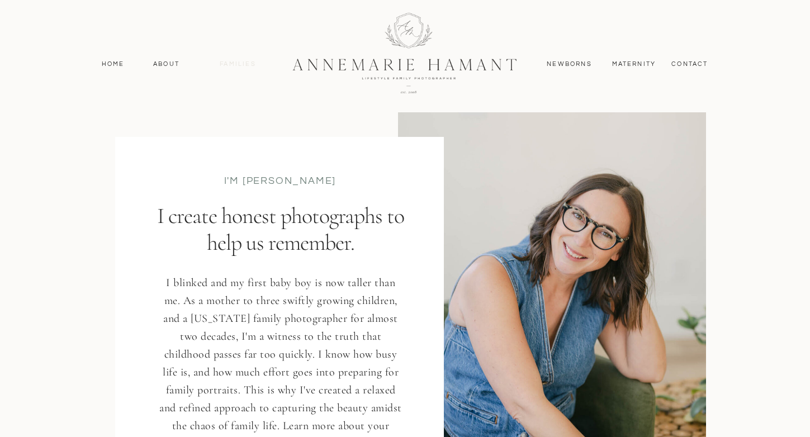 The image size is (810, 437). Describe the element at coordinates (238, 64) in the screenshot. I see `a: Families` at that location.